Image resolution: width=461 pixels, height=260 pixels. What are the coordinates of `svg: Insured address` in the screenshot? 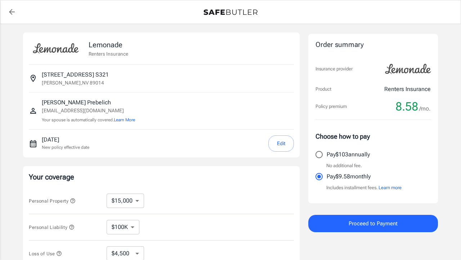 It's located at (33, 78).